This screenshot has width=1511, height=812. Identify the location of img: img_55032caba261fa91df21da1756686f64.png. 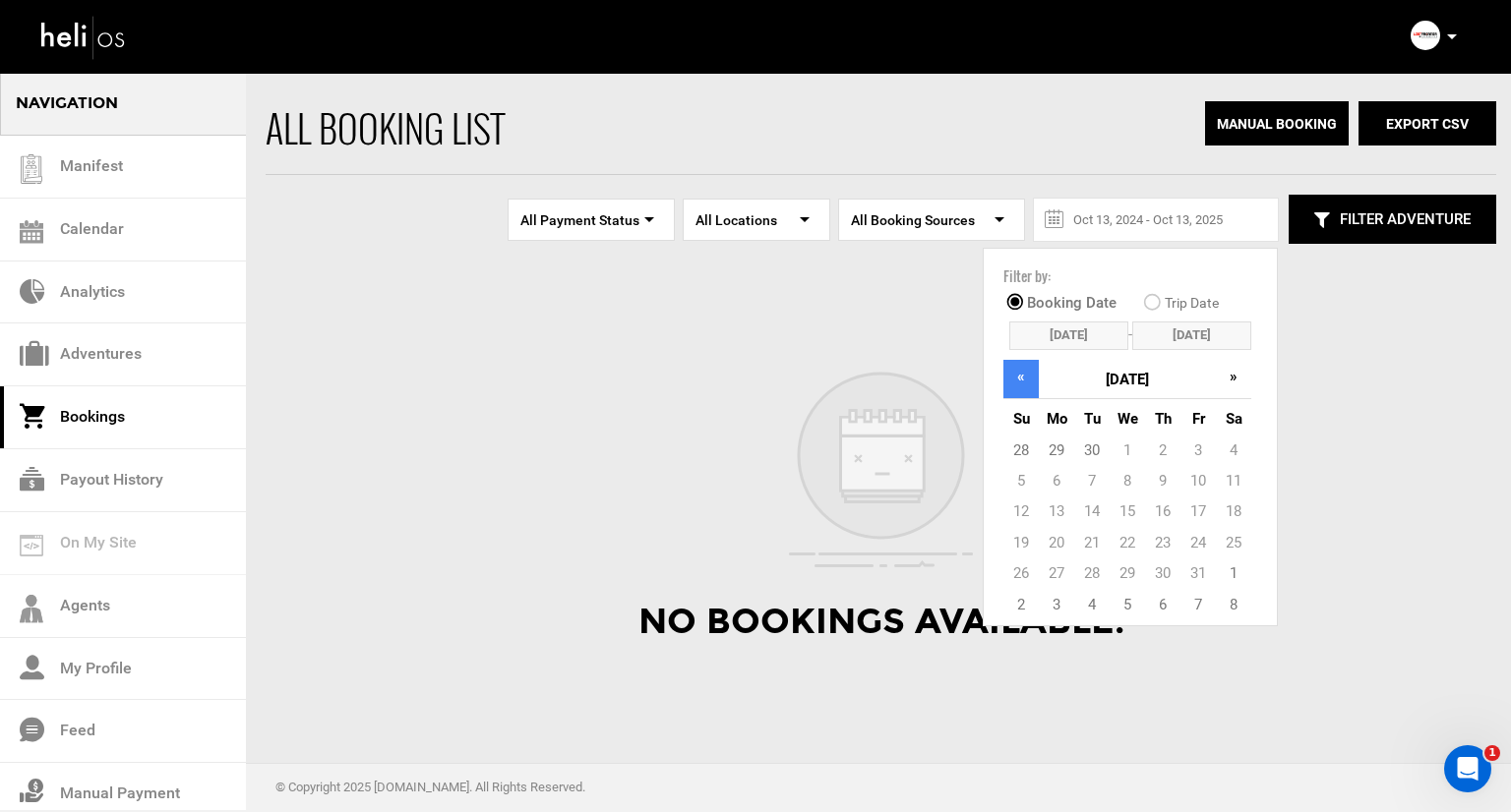
(1426, 36).